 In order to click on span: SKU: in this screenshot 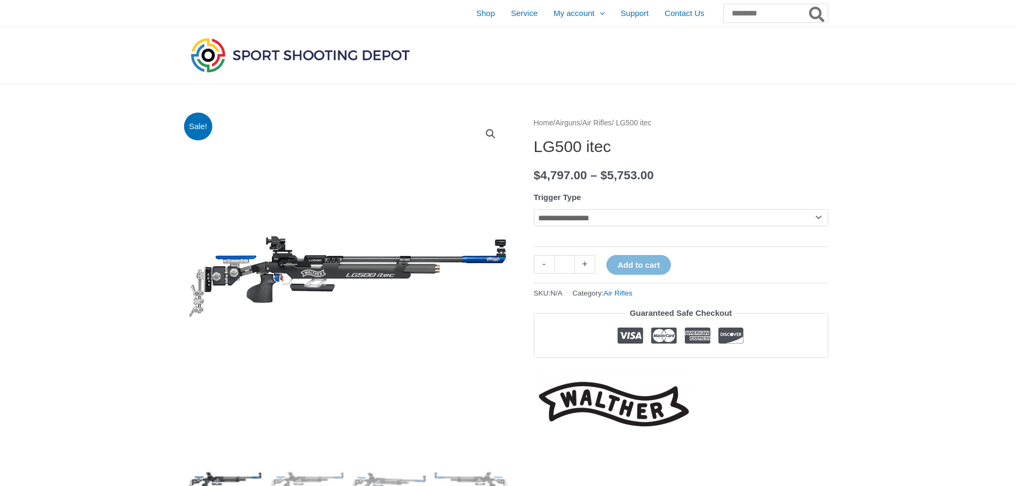, I will do `click(548, 293)`.